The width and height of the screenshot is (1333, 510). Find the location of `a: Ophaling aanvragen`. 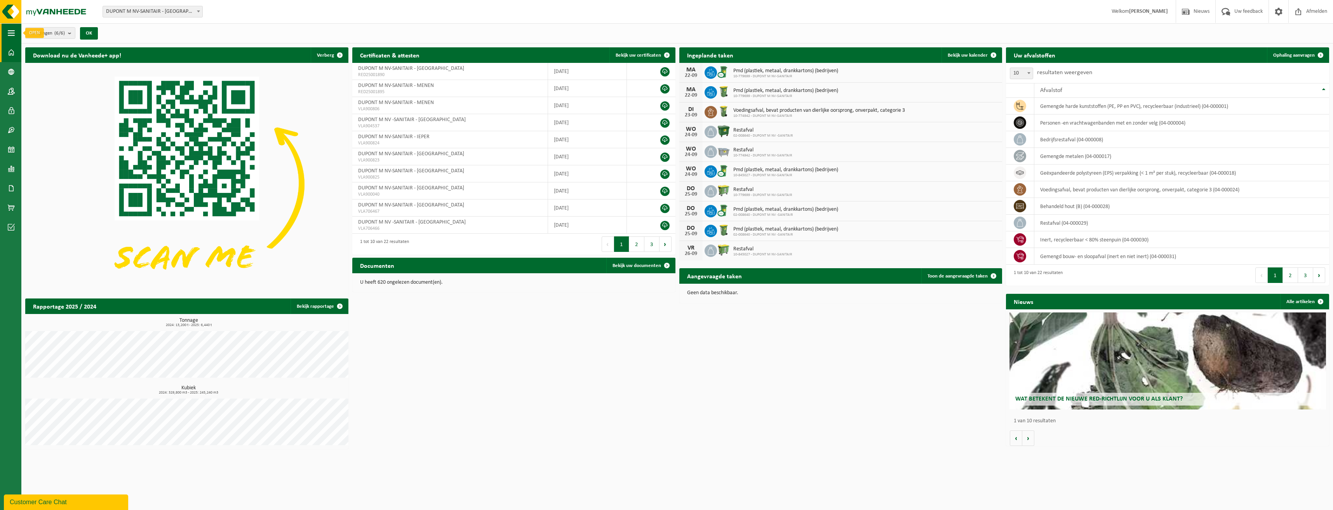

a: Ophaling aanvragen is located at coordinates (1297, 55).